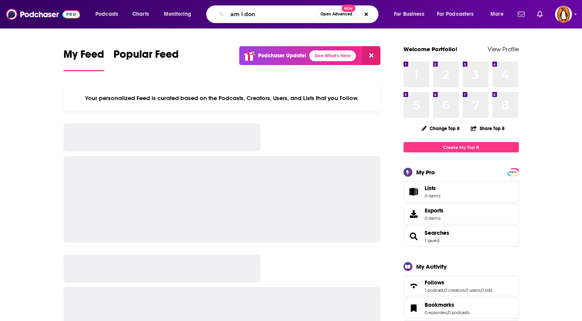 Image resolution: width=582 pixels, height=321 pixels. Describe the element at coordinates (454, 290) in the screenshot. I see `a: 0 creators` at that location.